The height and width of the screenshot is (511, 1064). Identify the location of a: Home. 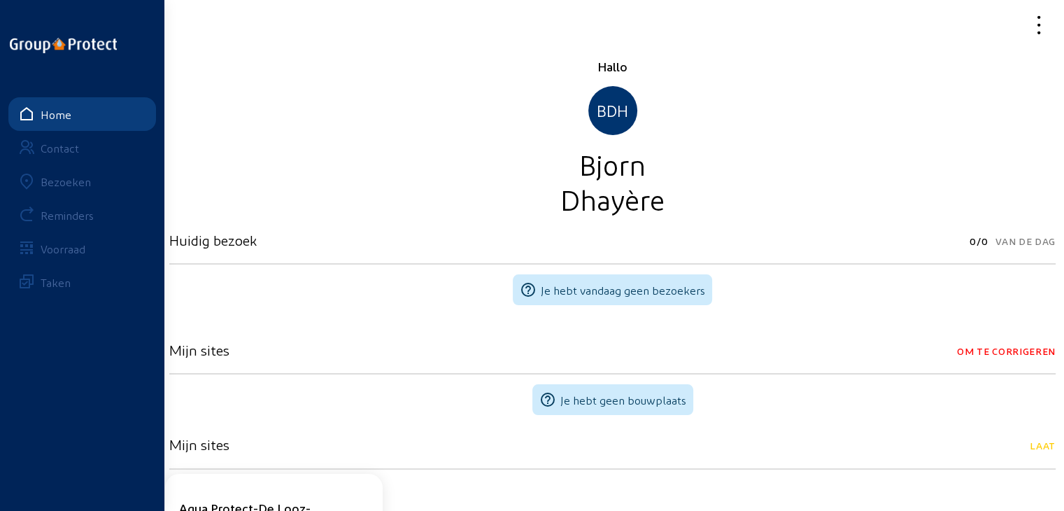
(82, 114).